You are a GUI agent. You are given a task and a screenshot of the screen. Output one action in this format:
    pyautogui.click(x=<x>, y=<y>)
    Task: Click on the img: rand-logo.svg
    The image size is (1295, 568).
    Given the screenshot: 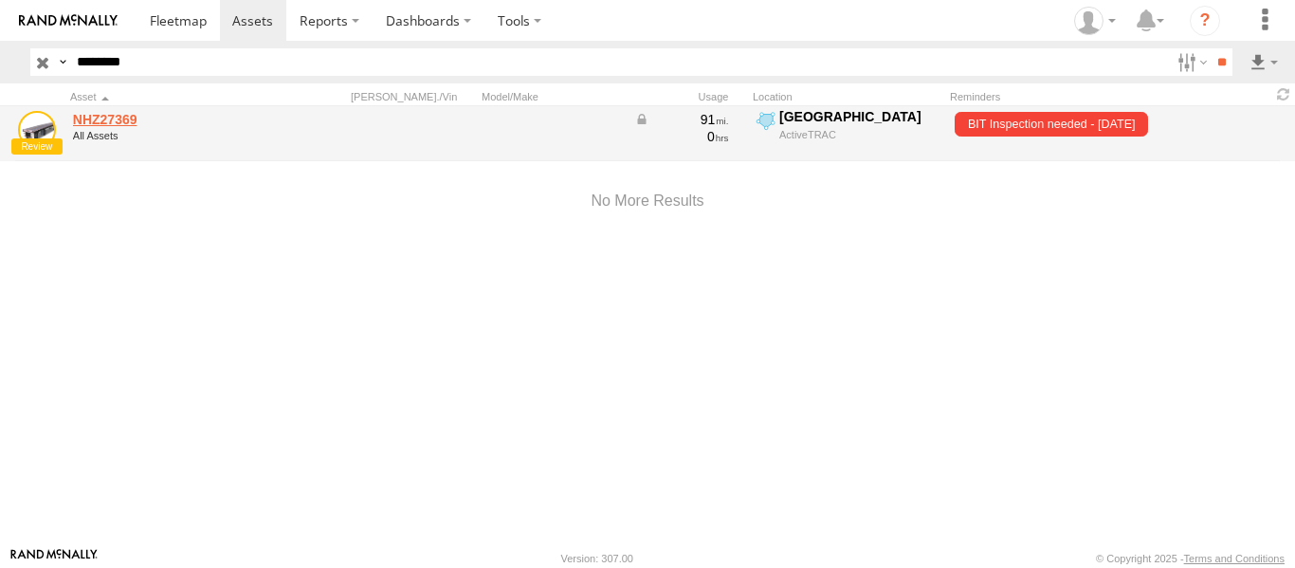 What is the action you would take?
    pyautogui.click(x=68, y=21)
    